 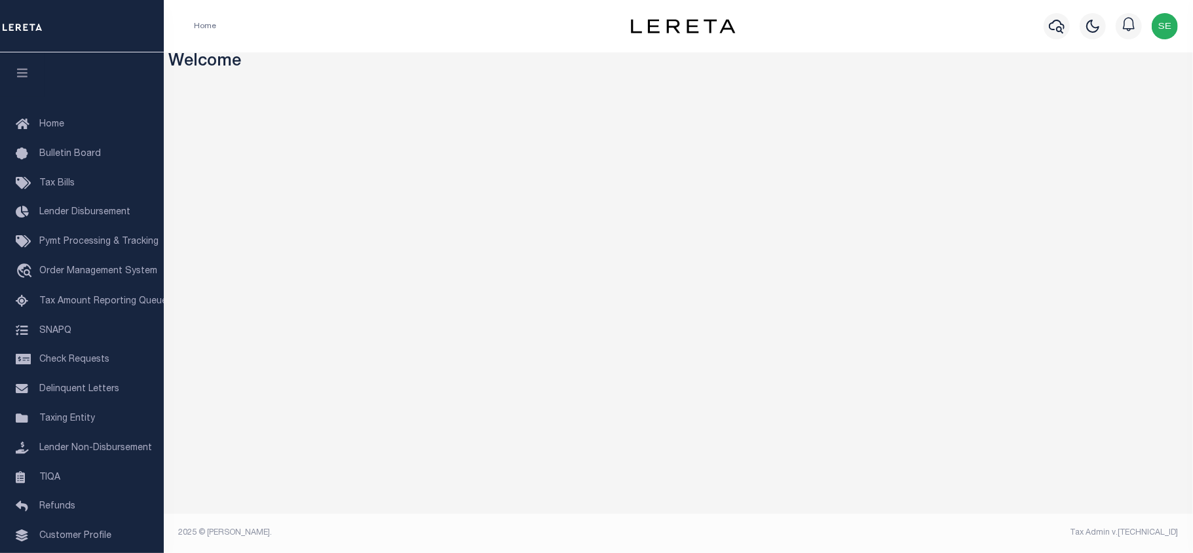 I want to click on span: Delinquent Letters, so click(x=79, y=389).